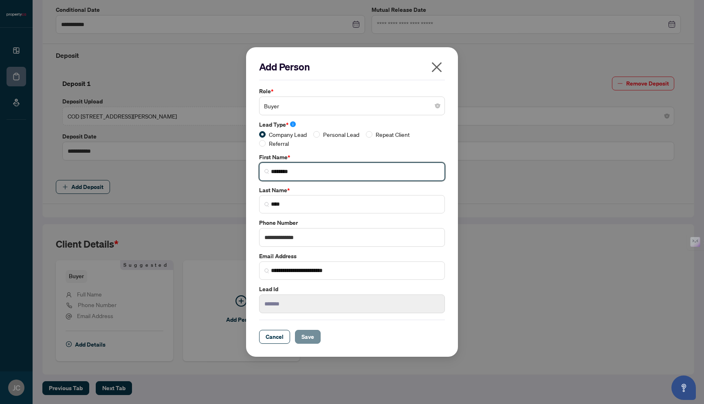  I want to click on label: Lead Type, so click(352, 125).